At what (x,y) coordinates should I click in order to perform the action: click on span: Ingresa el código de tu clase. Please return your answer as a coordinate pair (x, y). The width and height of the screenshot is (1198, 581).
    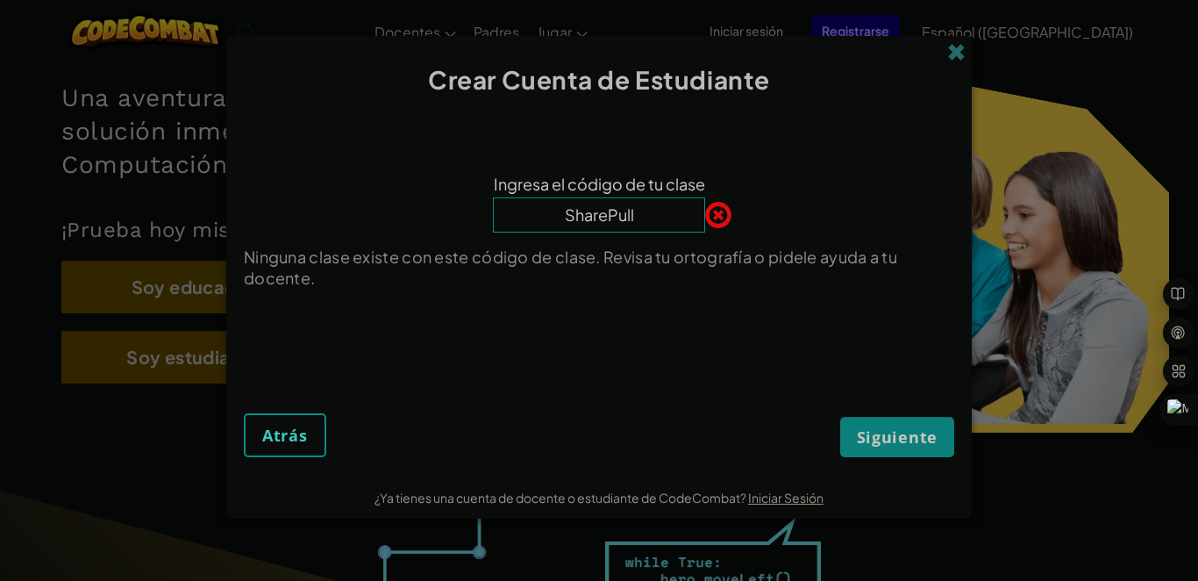
    Looking at the image, I should click on (599, 183).